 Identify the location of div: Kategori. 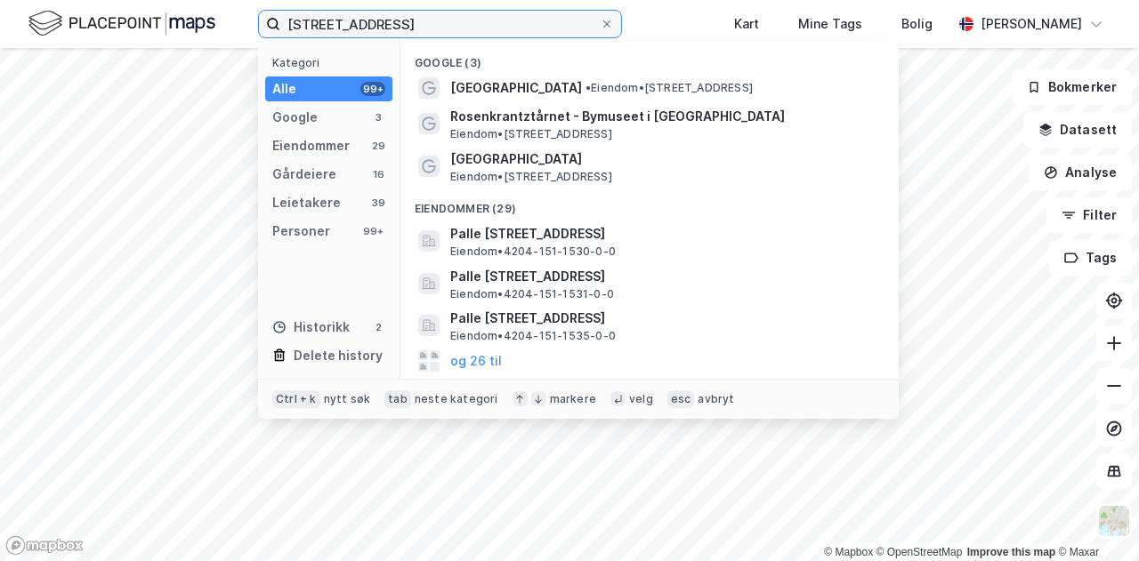
(332, 62).